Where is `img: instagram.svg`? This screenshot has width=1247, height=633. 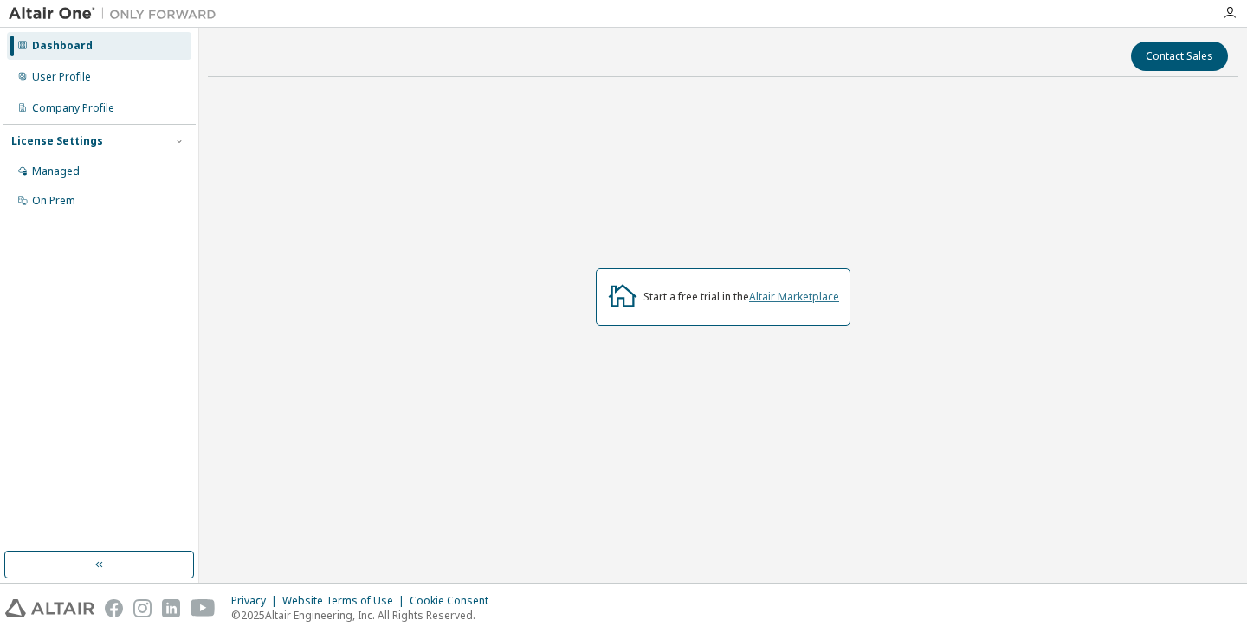
img: instagram.svg is located at coordinates (142, 608).